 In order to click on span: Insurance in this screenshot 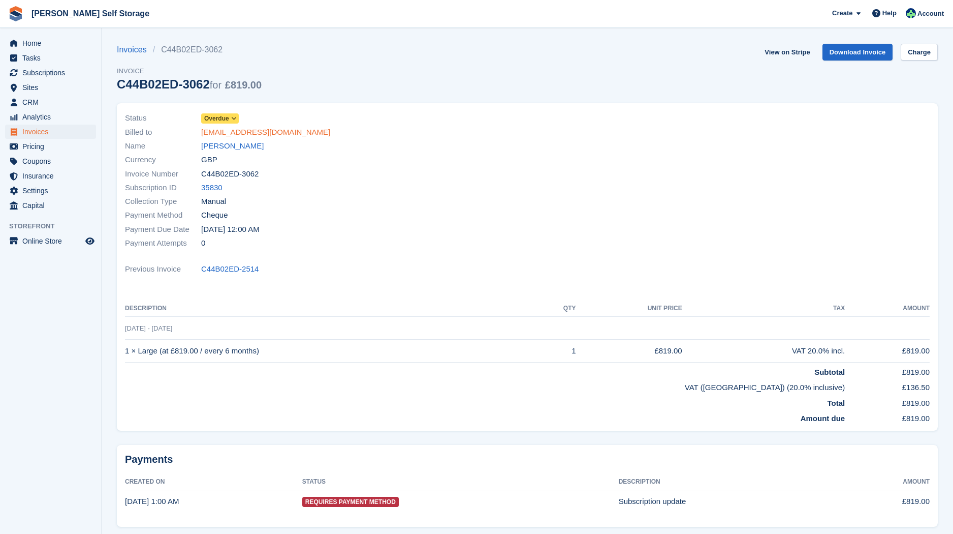, I will do `click(53, 176)`.